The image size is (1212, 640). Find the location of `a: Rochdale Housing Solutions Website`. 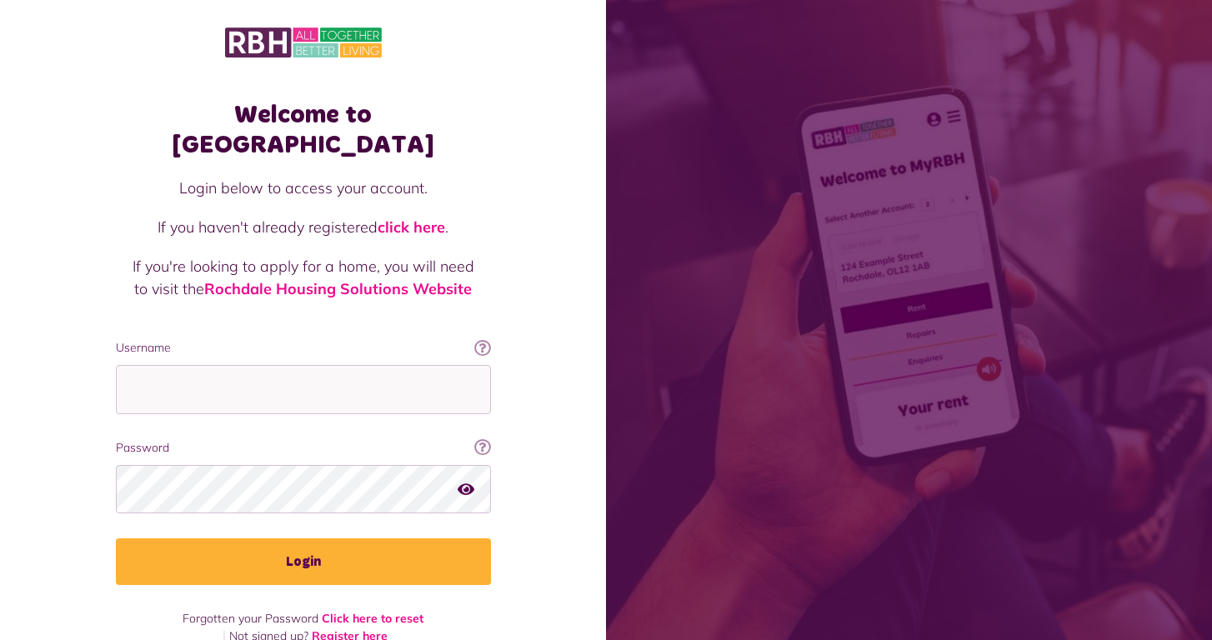

a: Rochdale Housing Solutions Website is located at coordinates (338, 288).